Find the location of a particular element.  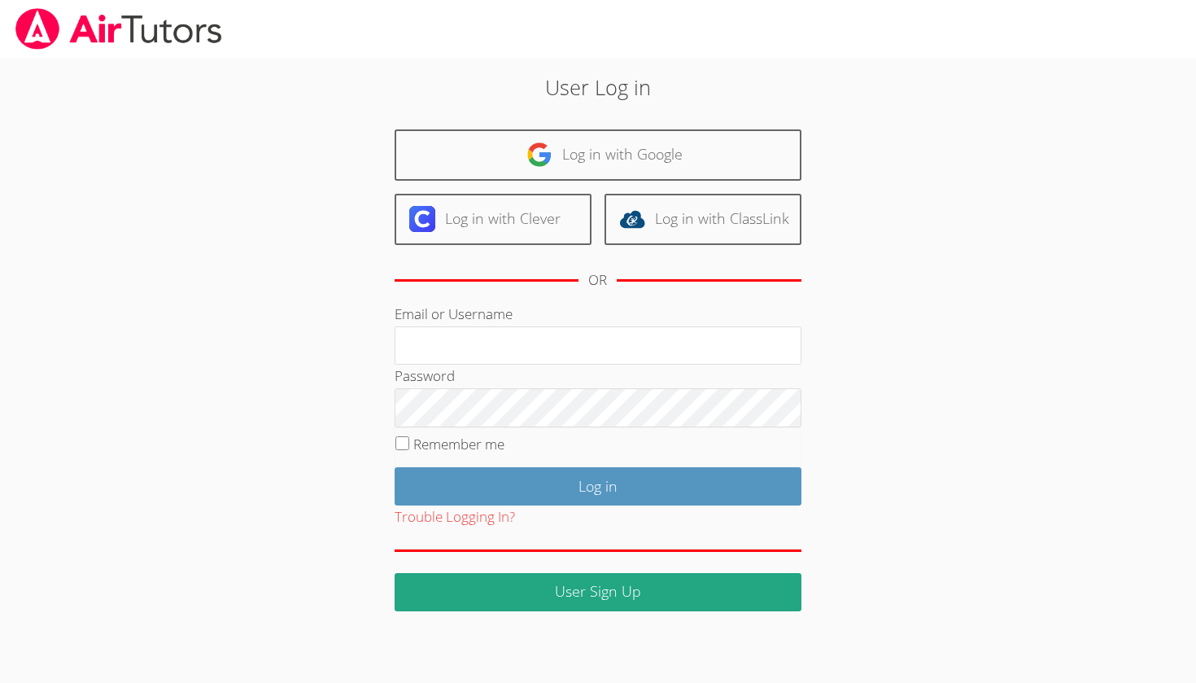

img: classlink-logo-d6bb404cc1216ec64c9a2012d9dc4662098be43eaf13dc465df04b49fa7ab582.svg is located at coordinates (632, 219).